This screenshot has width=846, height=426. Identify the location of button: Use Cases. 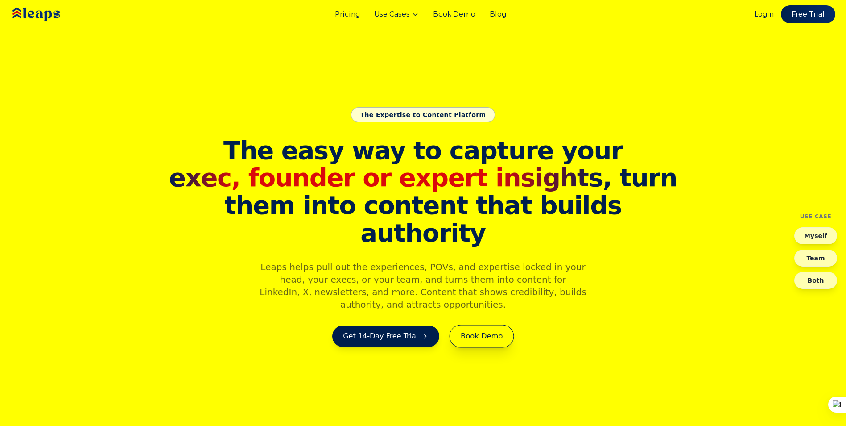
(397, 14).